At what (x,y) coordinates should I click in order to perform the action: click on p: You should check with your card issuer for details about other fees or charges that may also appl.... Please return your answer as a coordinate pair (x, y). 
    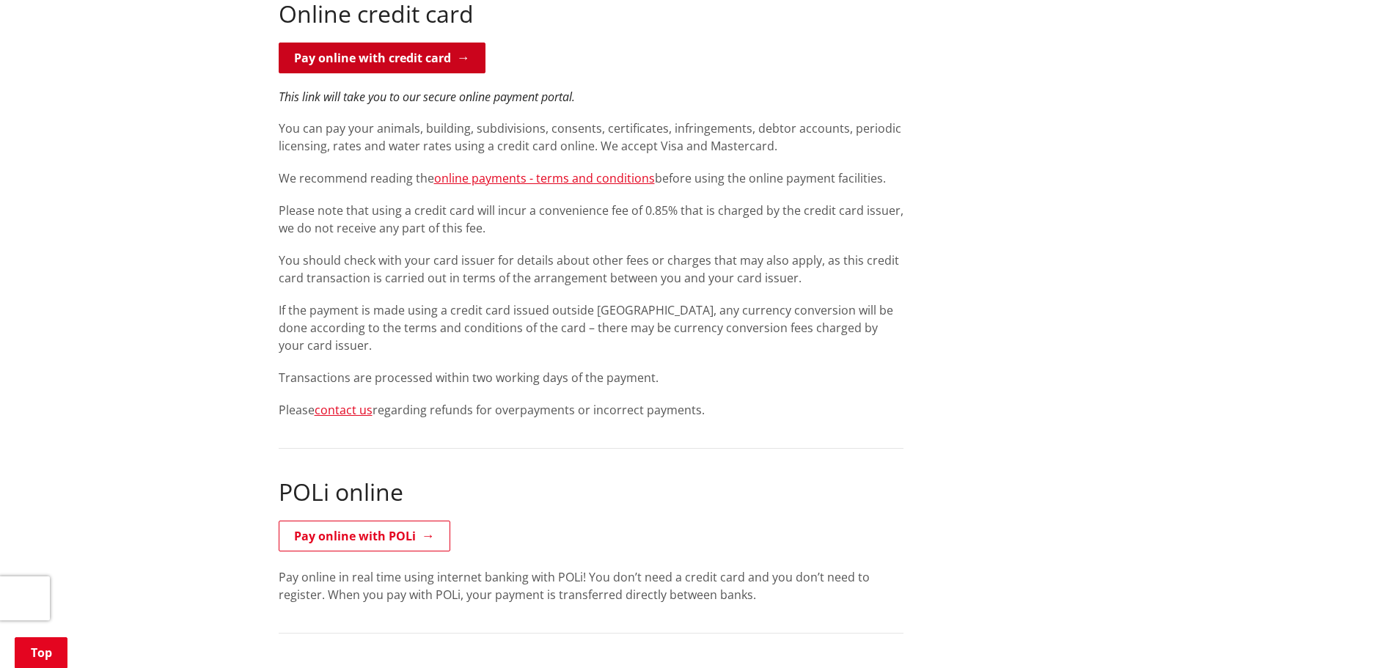
    Looking at the image, I should click on (591, 269).